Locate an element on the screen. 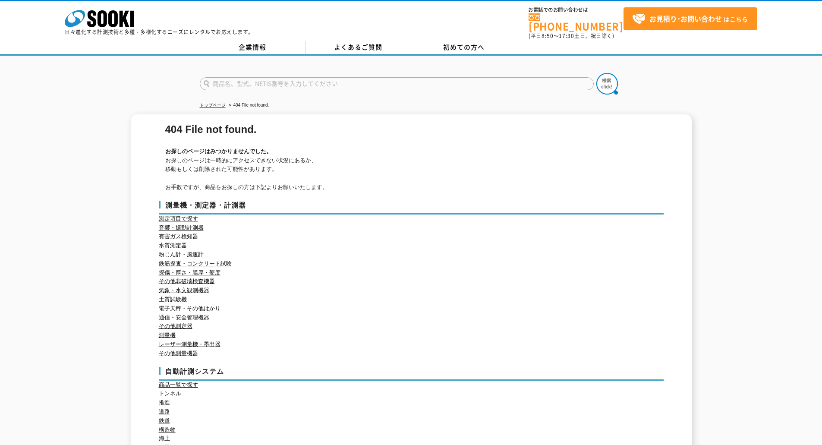 This screenshot has height=445, width=822. p: 日々進化する計測技術と多種・多様化するニーズにレンタルでお応えします。 is located at coordinates (159, 32).